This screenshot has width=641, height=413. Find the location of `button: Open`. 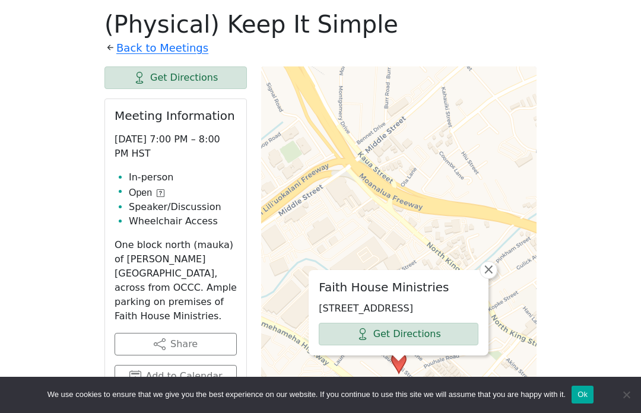

button: Open is located at coordinates (147, 193).